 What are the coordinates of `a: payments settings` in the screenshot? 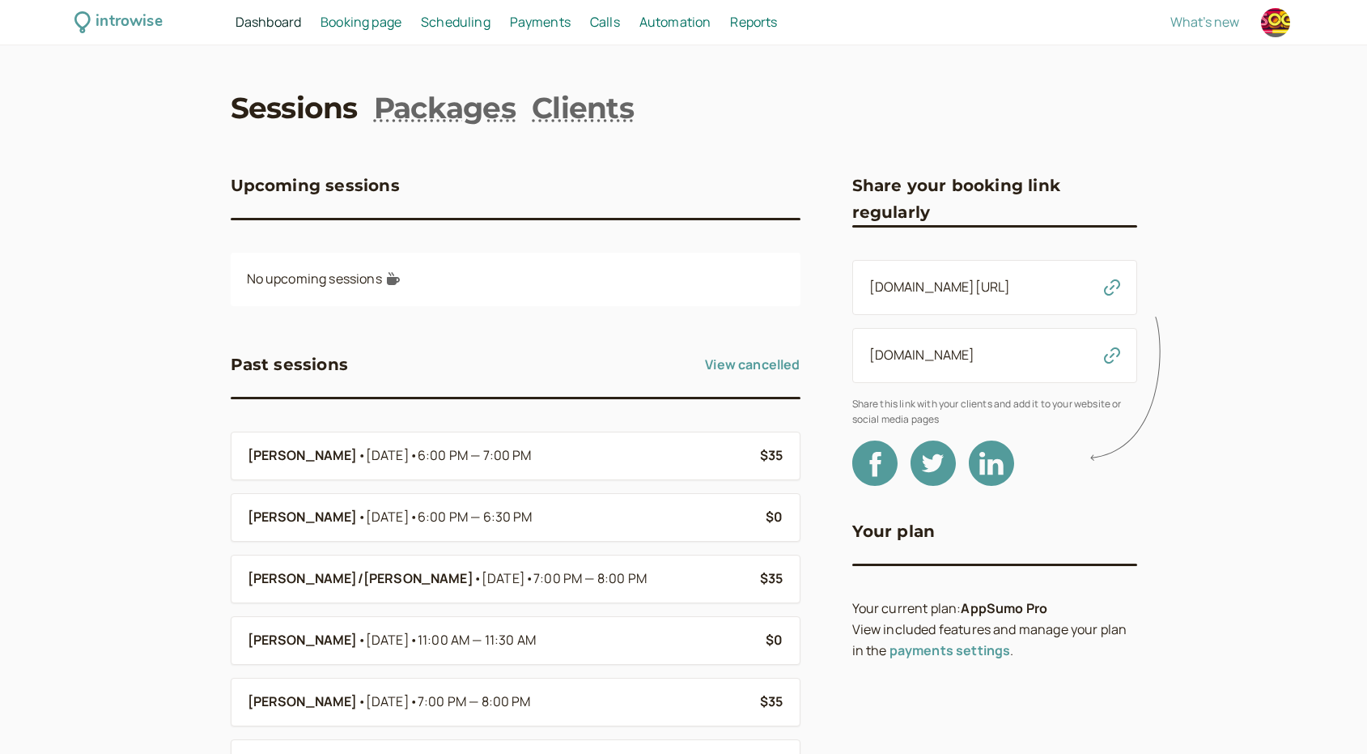 It's located at (950, 650).